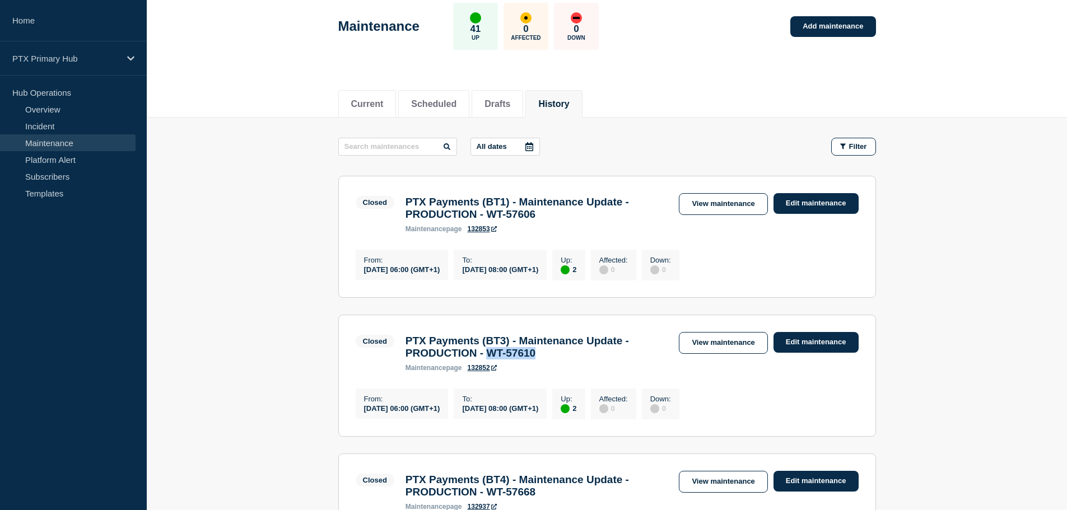 This screenshot has height=510, width=1067. I want to click on h3: PTX Payments (BT3) - Maintenance Update - PRODUCTION - WT-57610, so click(536, 347).